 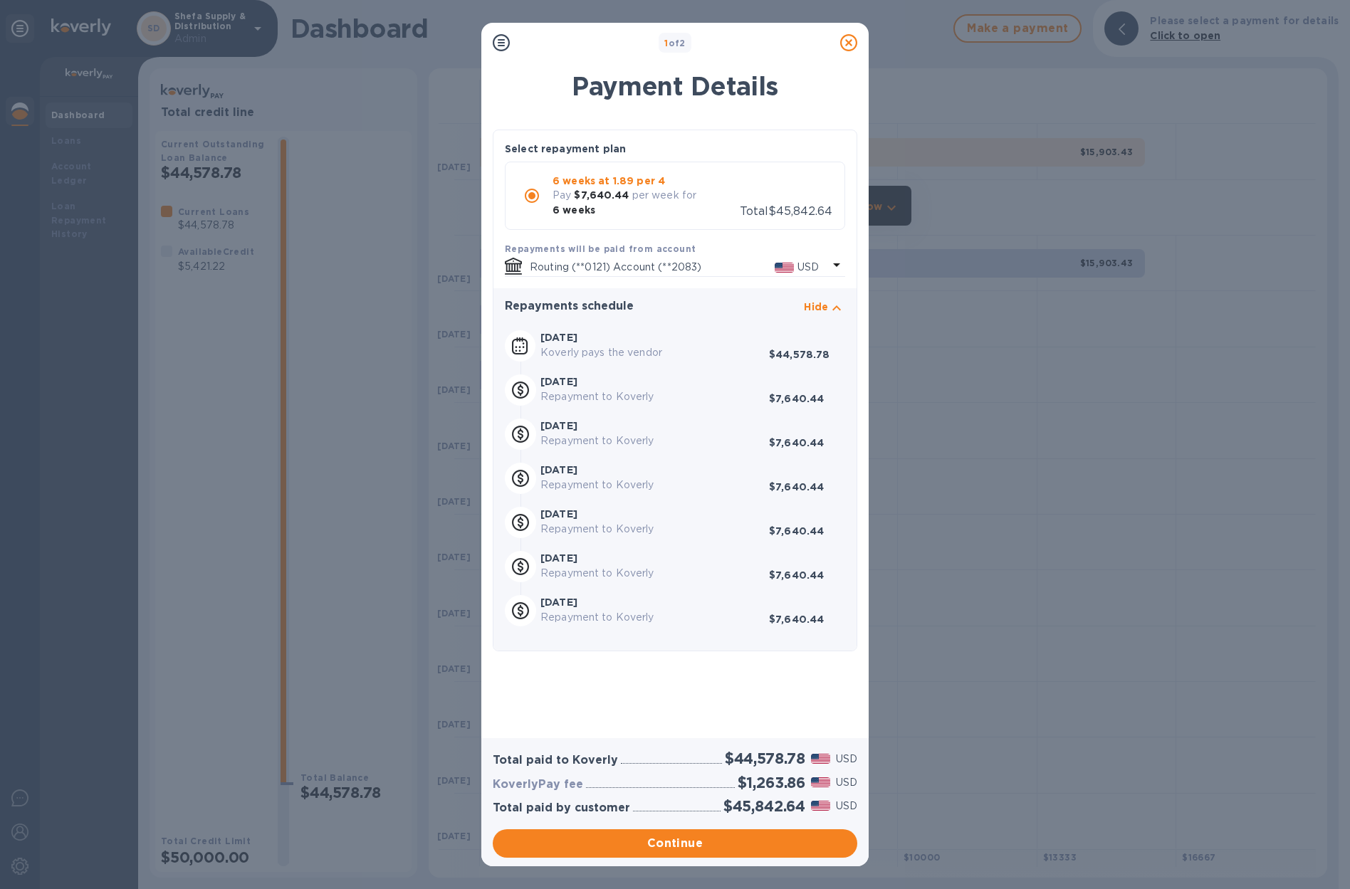 What do you see at coordinates (675, 43) in the screenshot?
I see `b: of 2` at bounding box center [675, 43].